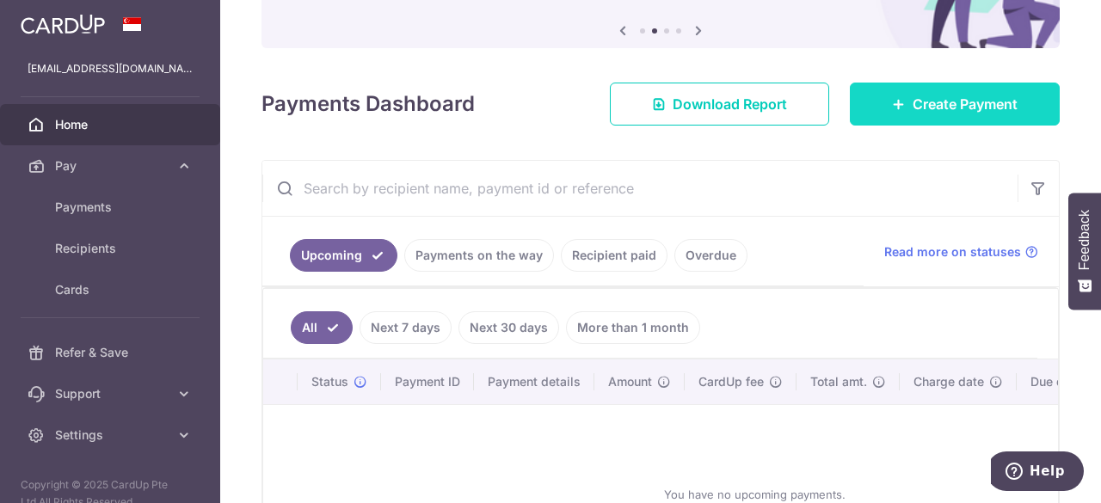  What do you see at coordinates (112, 435) in the screenshot?
I see `span: Settings` at bounding box center [112, 435].